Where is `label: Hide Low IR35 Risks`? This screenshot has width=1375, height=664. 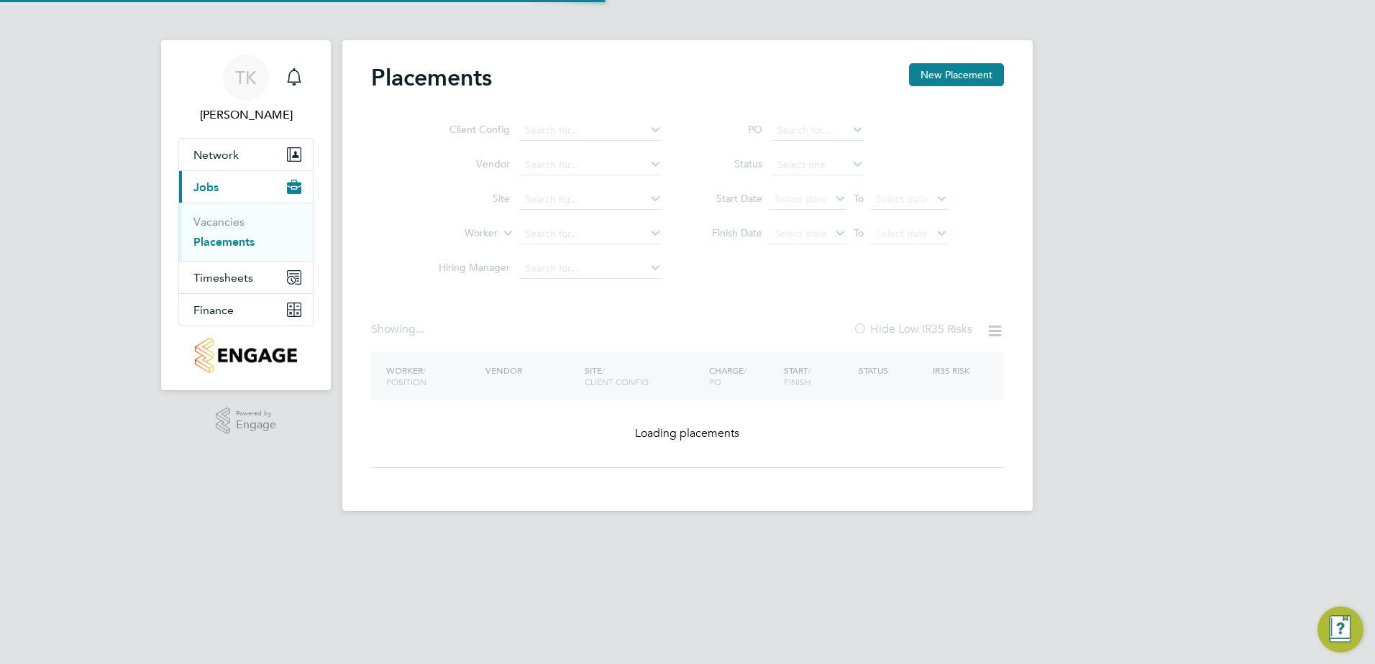 label: Hide Low IR35 Risks is located at coordinates (913, 329).